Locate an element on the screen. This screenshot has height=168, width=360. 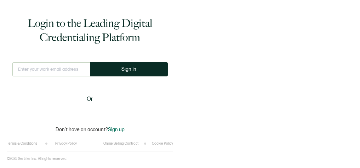
h1: Login to the Leading Digital Credentialing Platform is located at coordinates (90, 30).